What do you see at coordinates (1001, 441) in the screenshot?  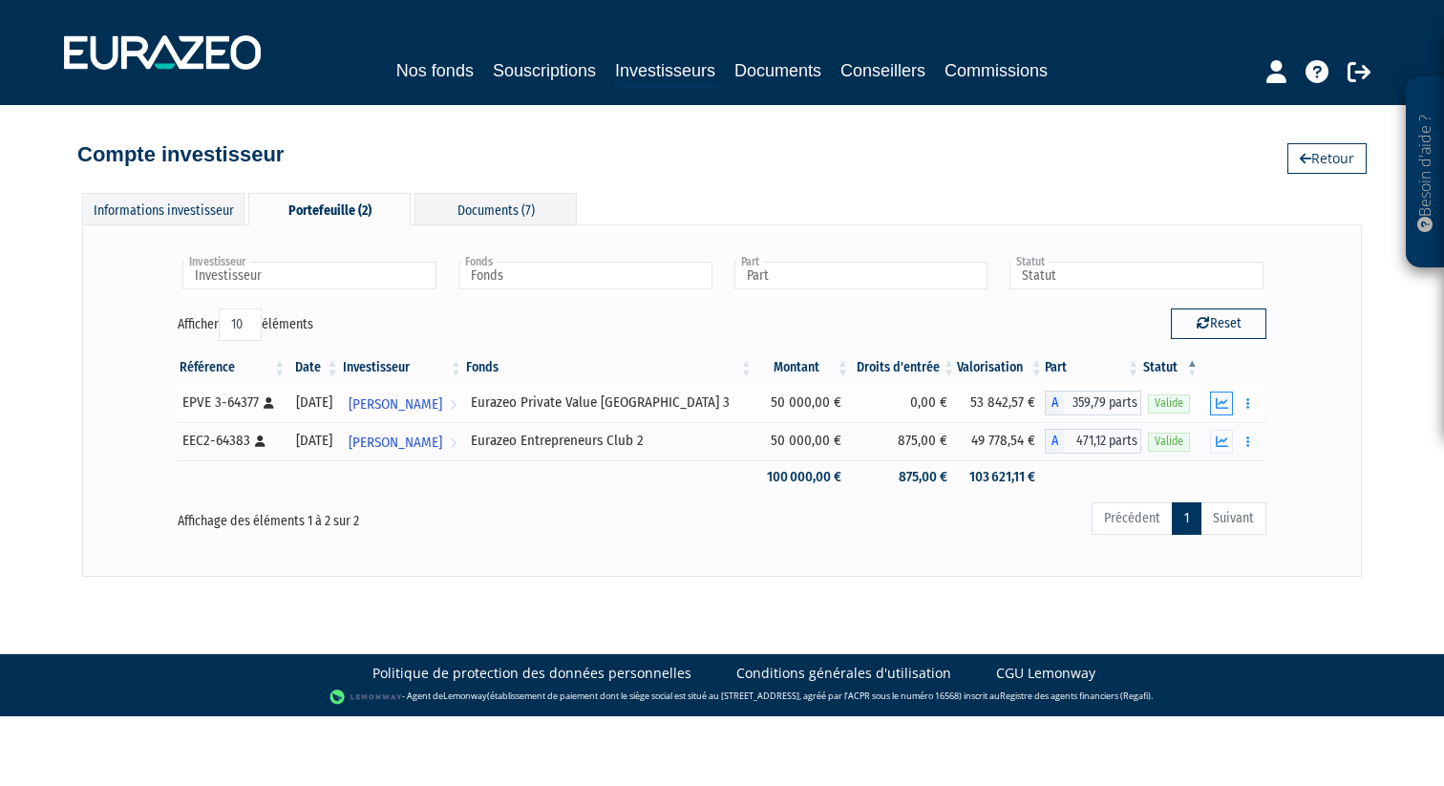 I see `td: 49 778,54 €` at bounding box center [1001, 441].